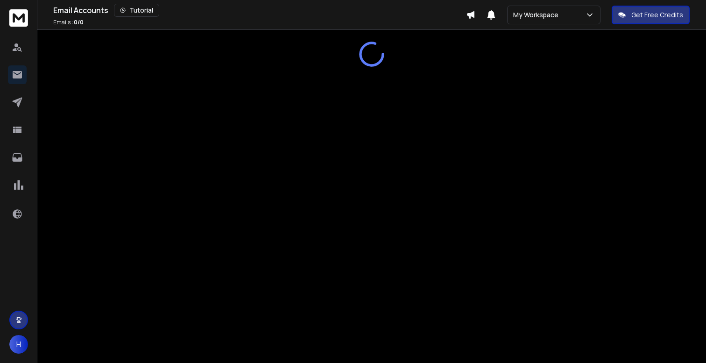  Describe the element at coordinates (650, 15) in the screenshot. I see `button: Get Free Credits` at that location.